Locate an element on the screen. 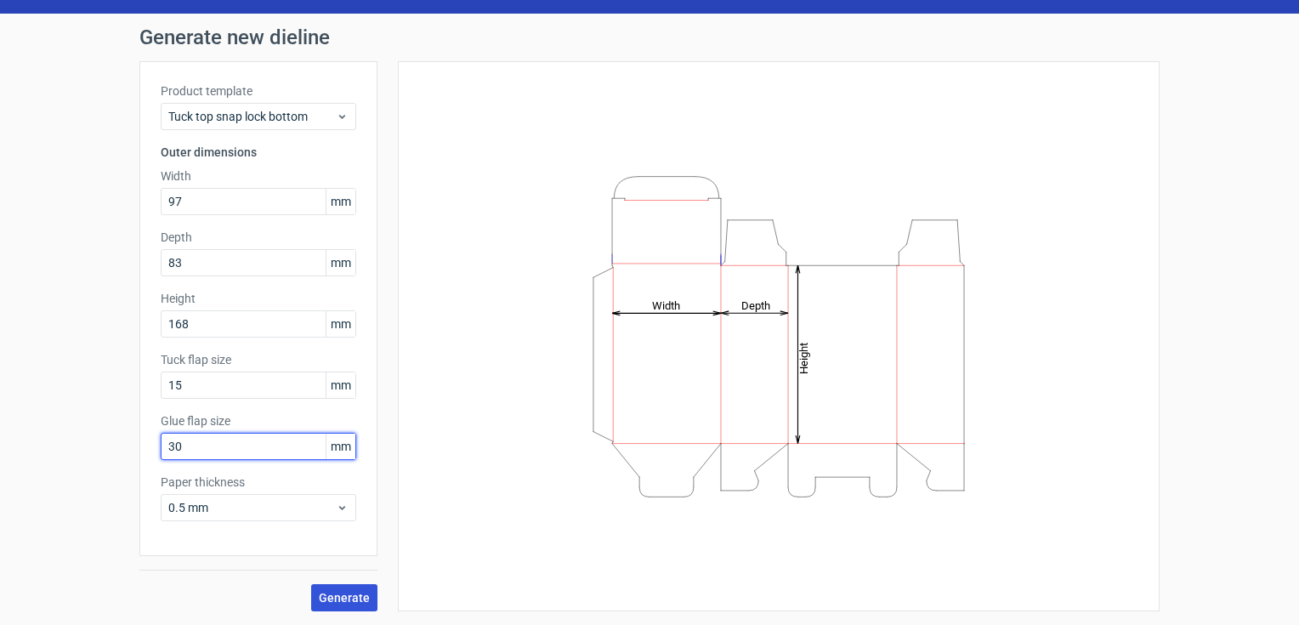 The height and width of the screenshot is (625, 1299). label: Depth is located at coordinates (258, 237).